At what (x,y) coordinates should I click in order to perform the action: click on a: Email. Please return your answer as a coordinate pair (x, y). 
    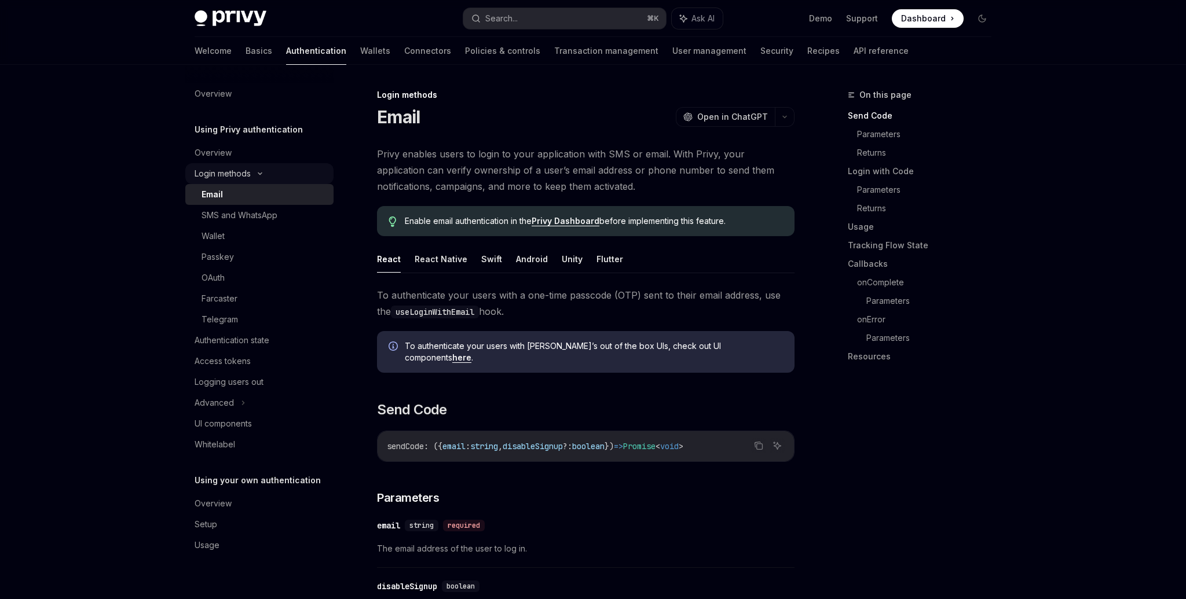
    Looking at the image, I should click on (259, 195).